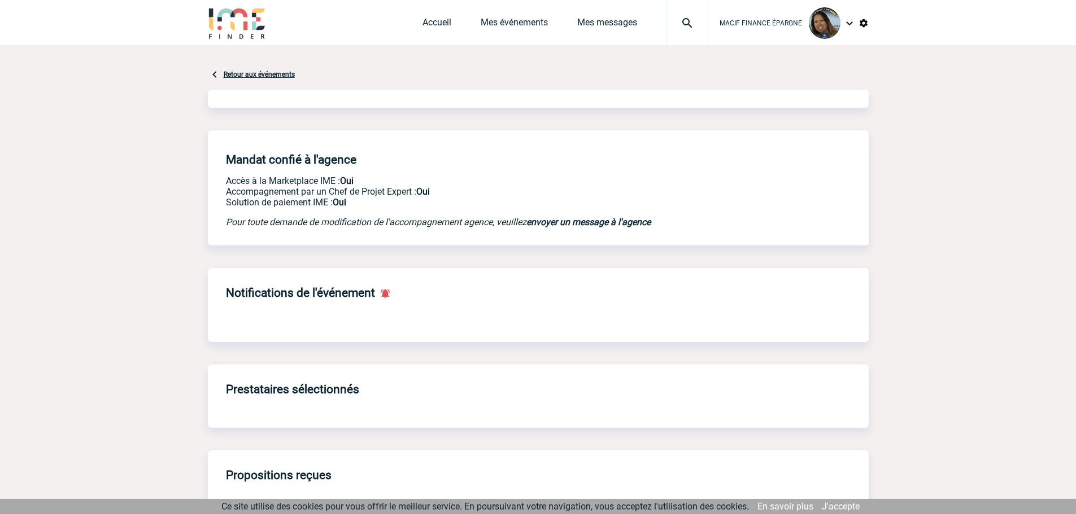 The height and width of the screenshot is (514, 1076). What do you see at coordinates (485, 507) in the screenshot?
I see `span: Ce site utilise des cookies pour vous offrir le meilleur service. En poursuivant votre navigation...` at bounding box center [485, 507].